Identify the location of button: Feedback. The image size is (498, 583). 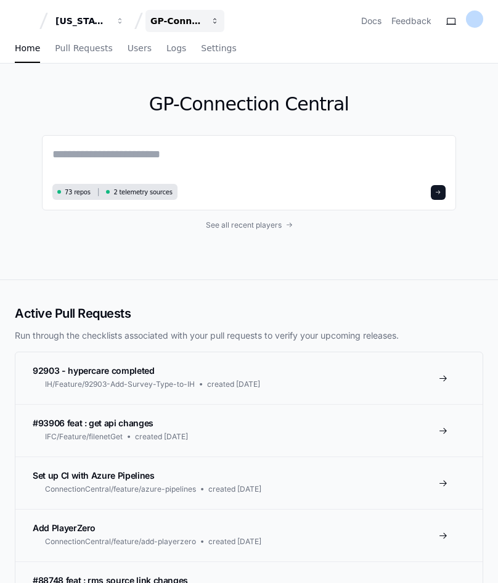
(411, 21).